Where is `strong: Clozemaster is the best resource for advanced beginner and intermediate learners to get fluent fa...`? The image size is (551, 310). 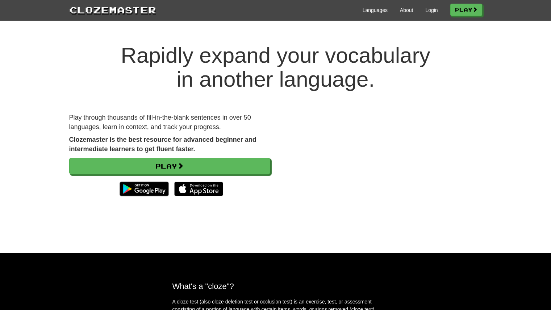
strong: Clozemaster is the best resource for advanced beginner and intermediate learners to get fluent fa... is located at coordinates (163, 144).